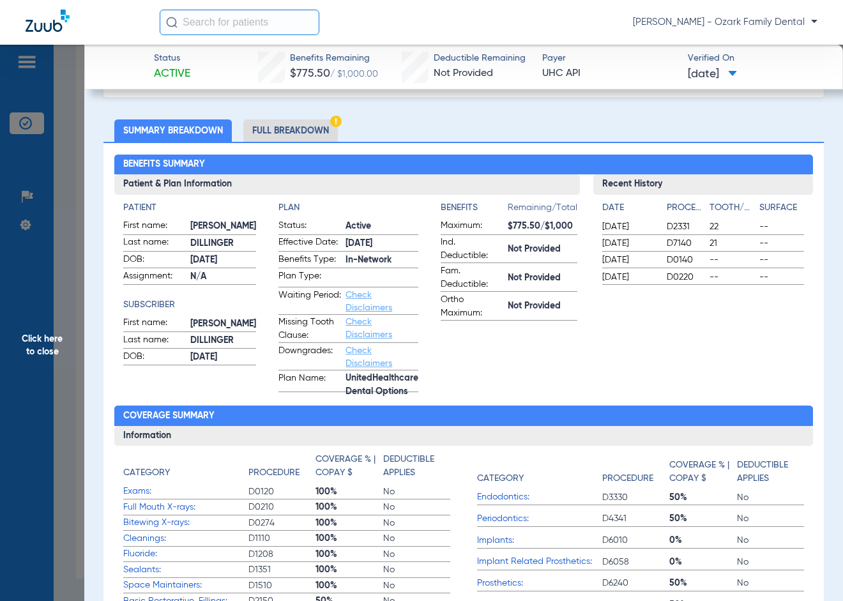 The width and height of the screenshot is (843, 601). What do you see at coordinates (464, 436) in the screenshot?
I see `h3: Information` at bounding box center [464, 436].